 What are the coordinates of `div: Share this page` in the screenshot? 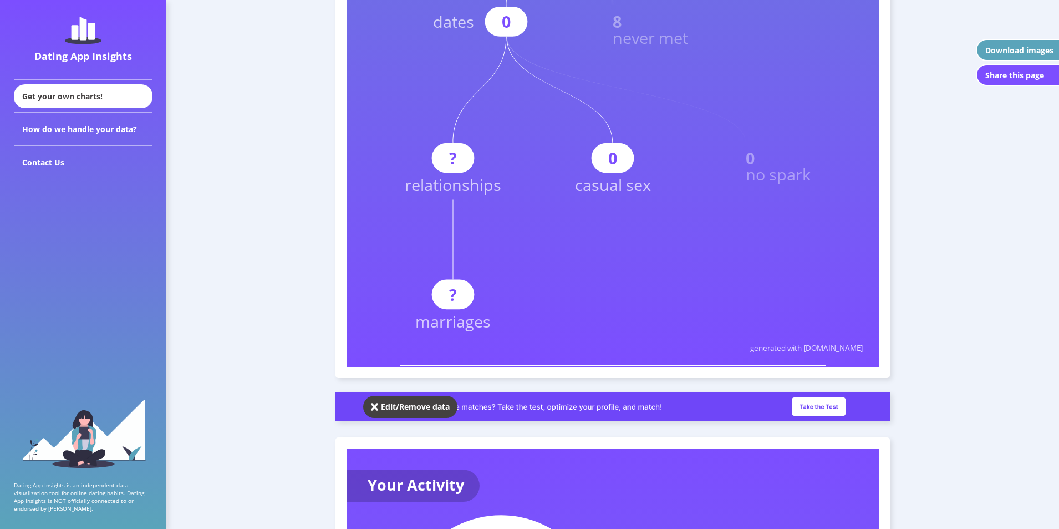 It's located at (1015, 75).